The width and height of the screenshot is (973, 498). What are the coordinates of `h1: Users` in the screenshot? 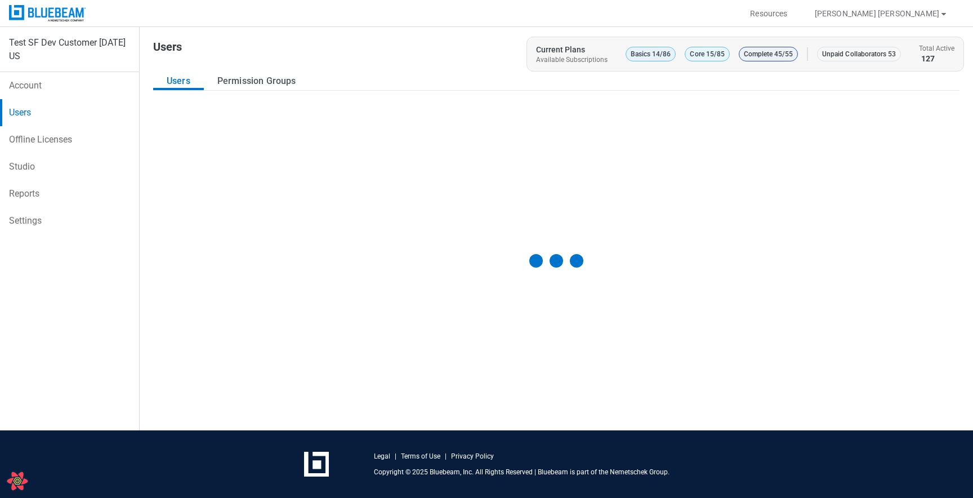 It's located at (167, 50).